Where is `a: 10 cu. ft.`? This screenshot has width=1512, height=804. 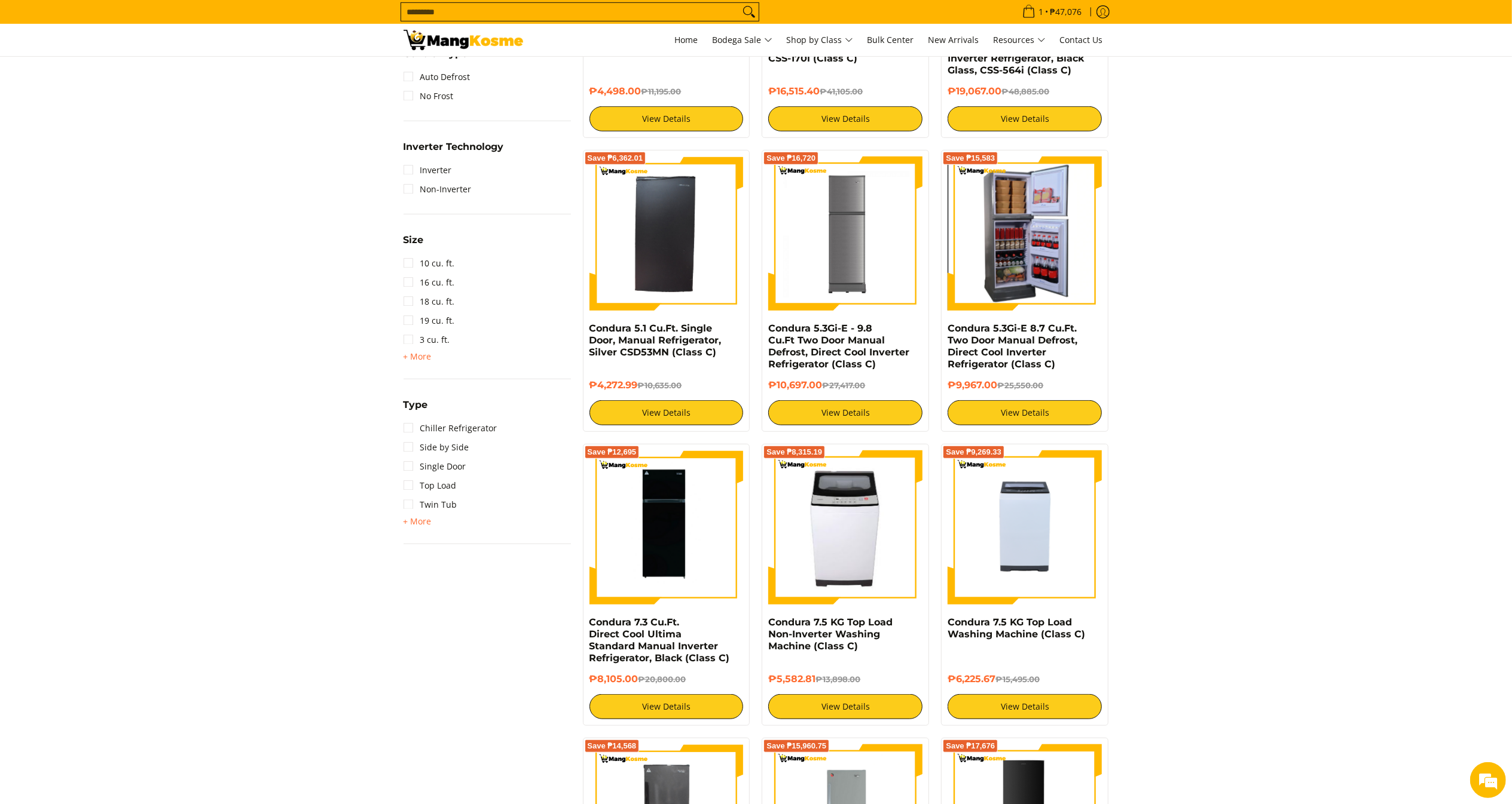
a: 10 cu. ft. is located at coordinates (429, 264).